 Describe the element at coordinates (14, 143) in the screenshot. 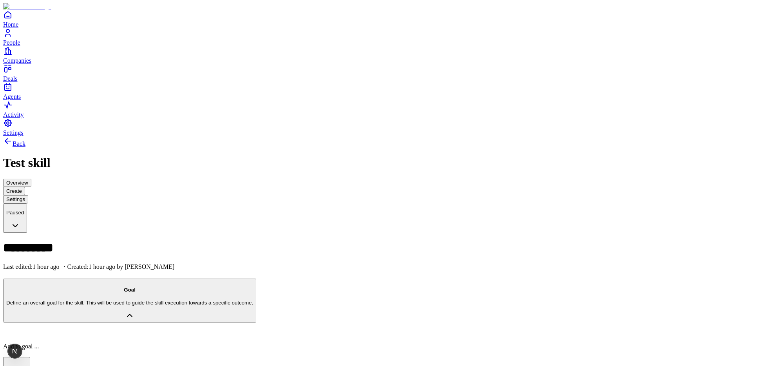

I see `a: Back` at that location.